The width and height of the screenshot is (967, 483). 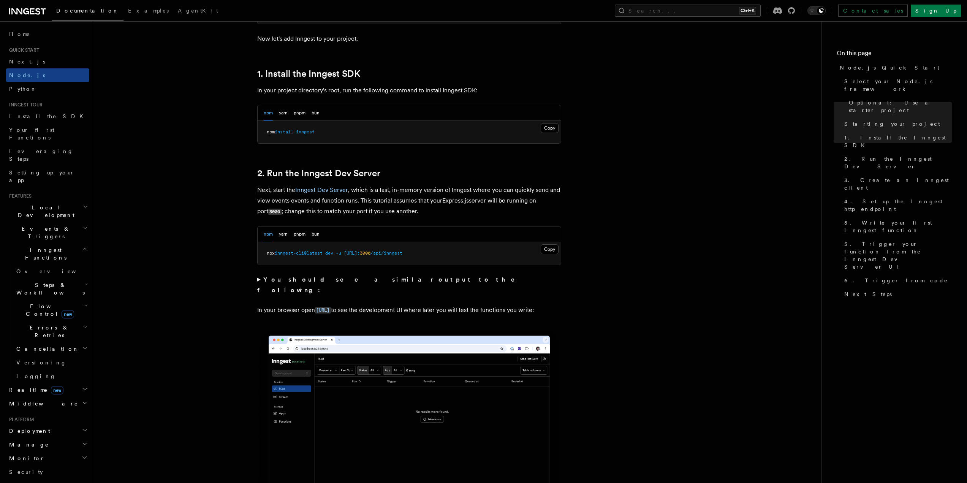 What do you see at coordinates (898, 205) in the screenshot?
I see `span: 4. Set up the Inngest http endpoint` at bounding box center [898, 205].